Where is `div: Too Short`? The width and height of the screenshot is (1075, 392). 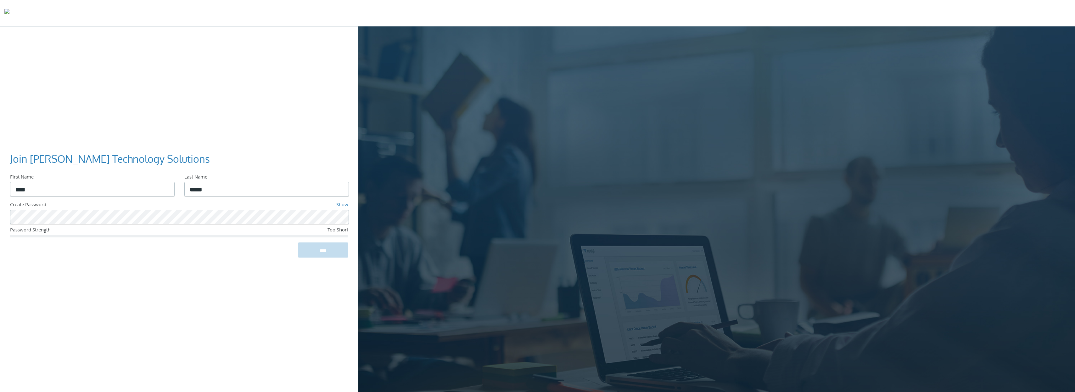
div: Too Short is located at coordinates (292, 231).